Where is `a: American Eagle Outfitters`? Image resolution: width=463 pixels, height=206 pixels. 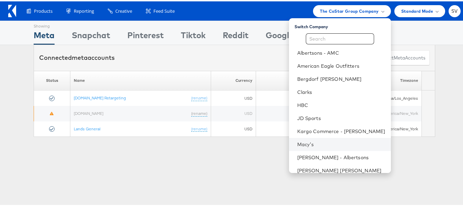 a: American Eagle Outfitters is located at coordinates (341, 65).